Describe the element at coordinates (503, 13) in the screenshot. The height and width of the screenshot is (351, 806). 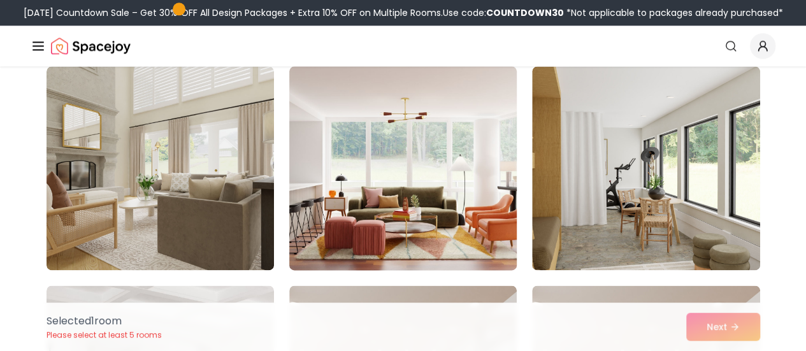
I see `span: Use code:` at that location.